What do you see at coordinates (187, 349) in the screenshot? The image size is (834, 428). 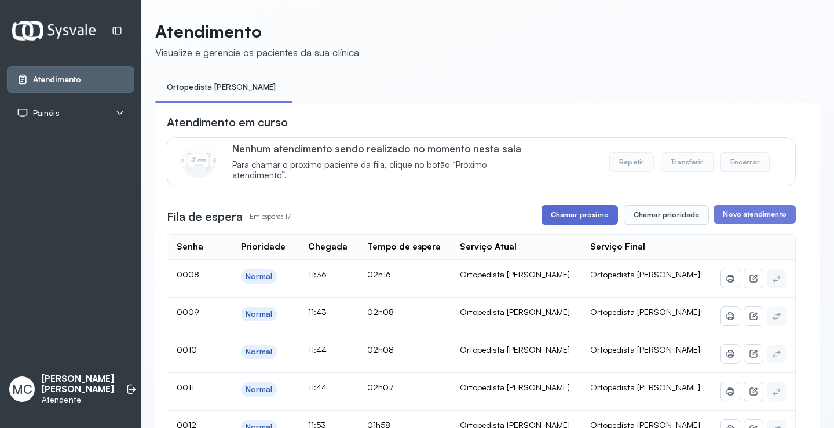 I see `span: 0010` at bounding box center [187, 349].